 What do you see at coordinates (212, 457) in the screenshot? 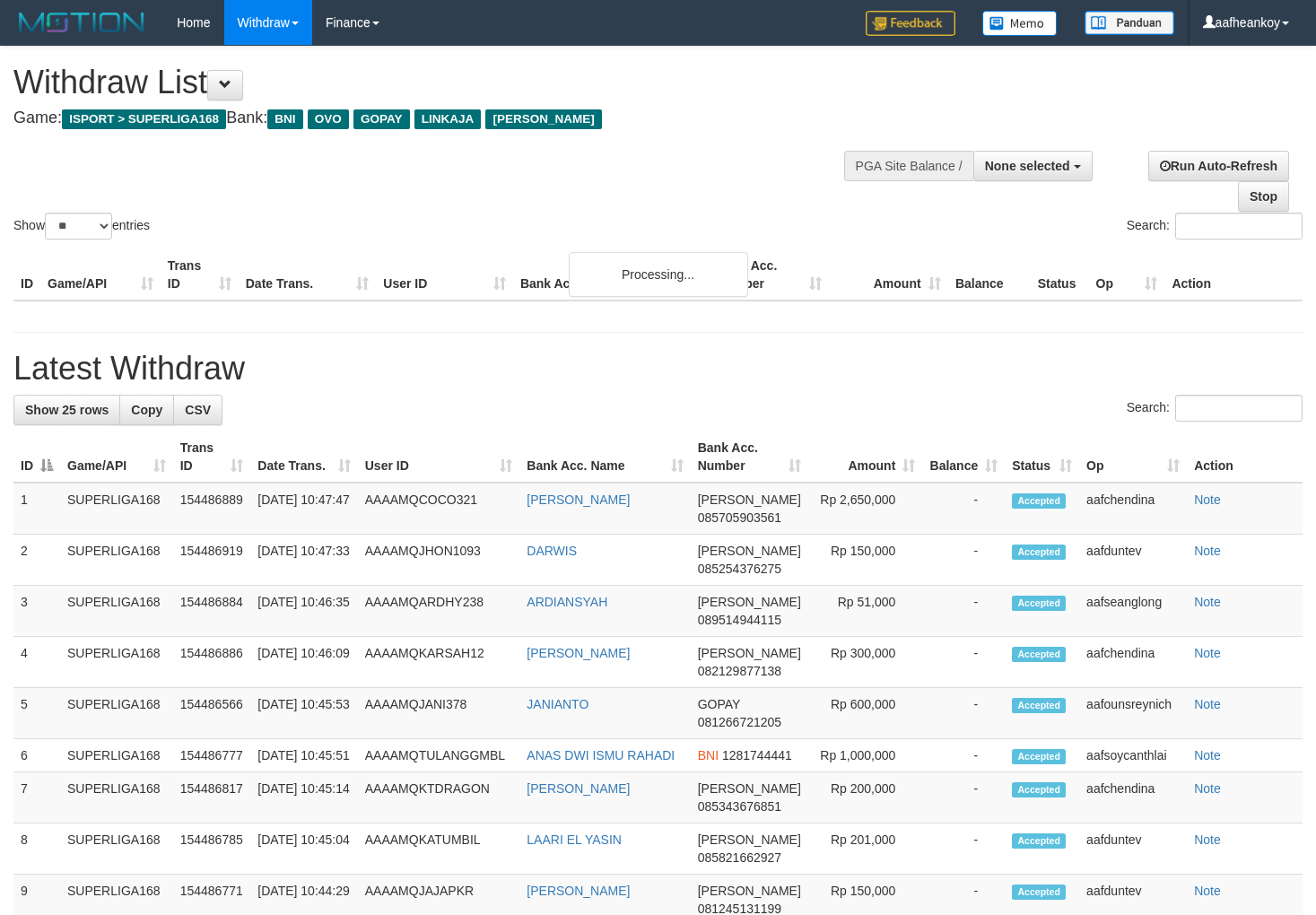
I see `th: Trans ID: activate to sort column ascending` at bounding box center [212, 457].